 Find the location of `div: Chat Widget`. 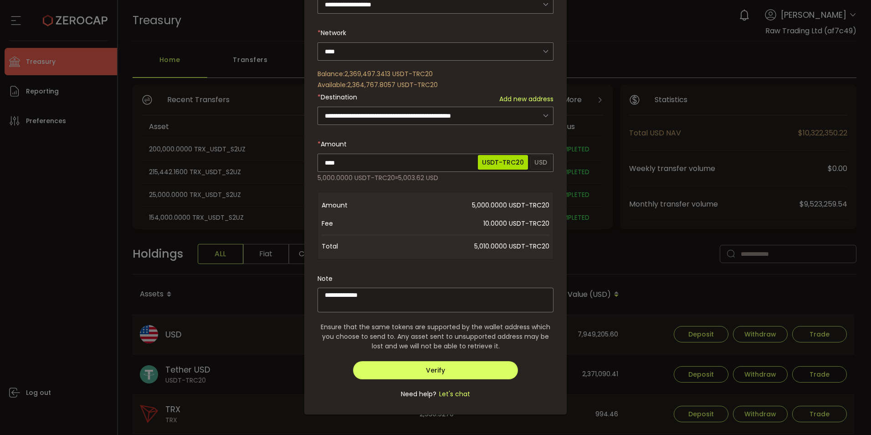

div: Chat Widget is located at coordinates (848, 413).